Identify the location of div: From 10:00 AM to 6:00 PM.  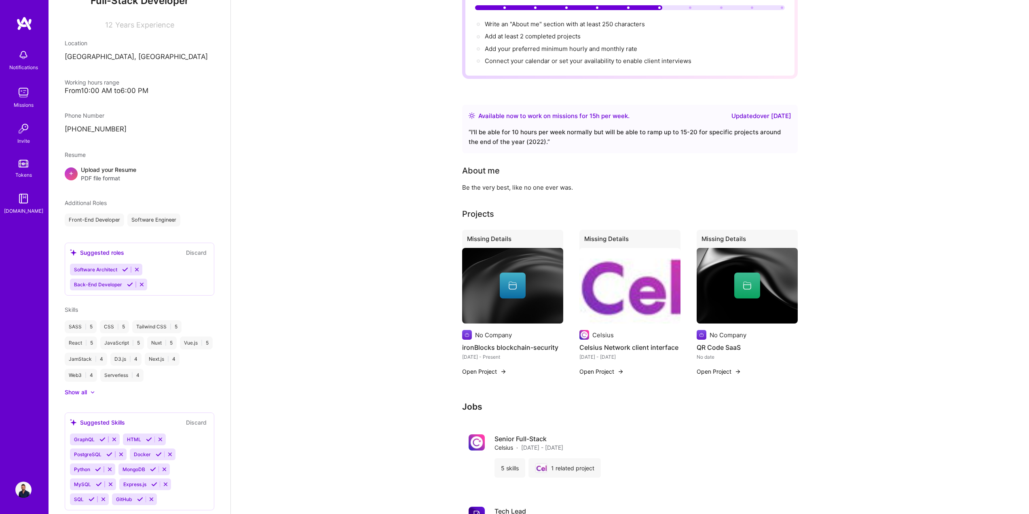
(140, 91).